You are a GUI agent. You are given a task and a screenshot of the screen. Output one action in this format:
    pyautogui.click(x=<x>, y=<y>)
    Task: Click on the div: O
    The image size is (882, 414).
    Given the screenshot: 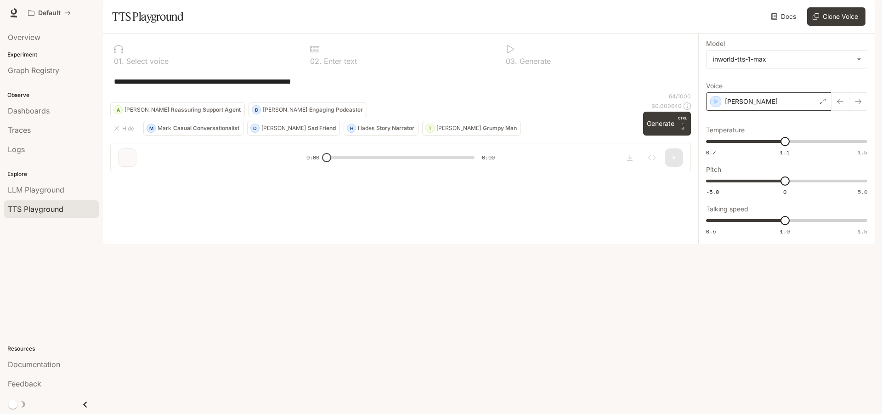 What is the action you would take?
    pyautogui.click(x=255, y=128)
    